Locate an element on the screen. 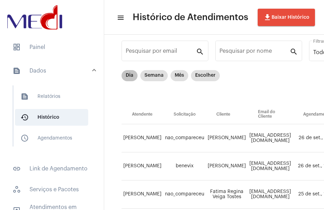 Image resolution: width=324 pixels, height=210 pixels. th: Cliente is located at coordinates (227, 115).